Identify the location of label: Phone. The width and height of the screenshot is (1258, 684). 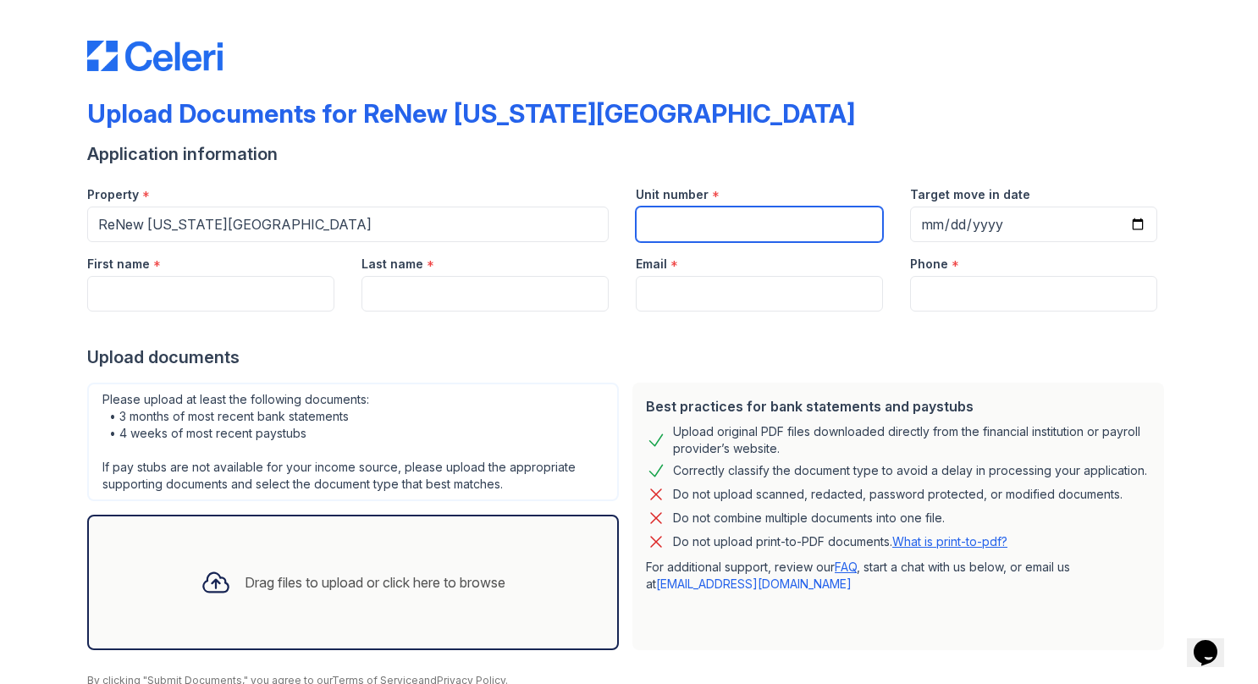
(929, 264).